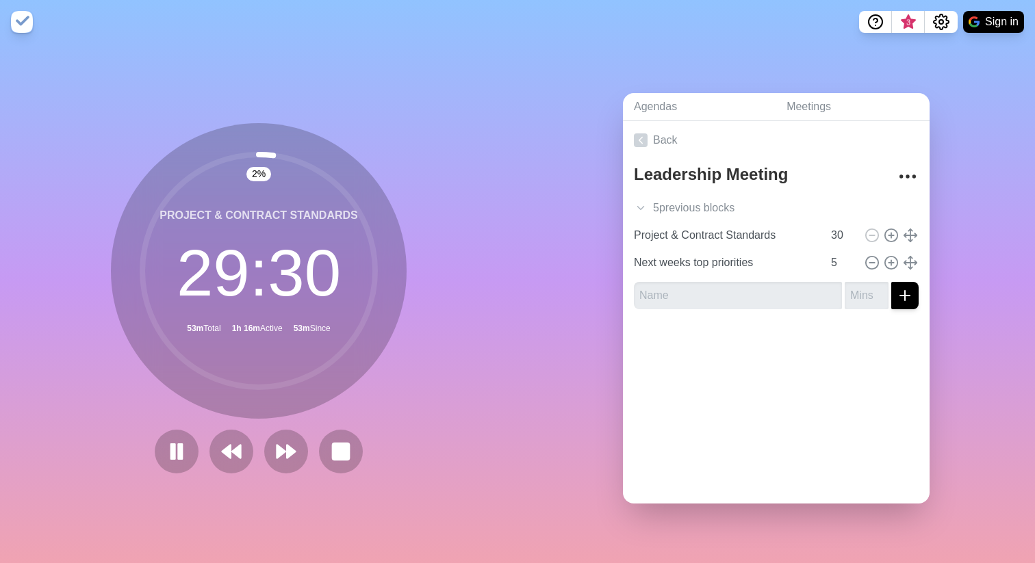  I want to click on img: timeblocks logo, so click(22, 22).